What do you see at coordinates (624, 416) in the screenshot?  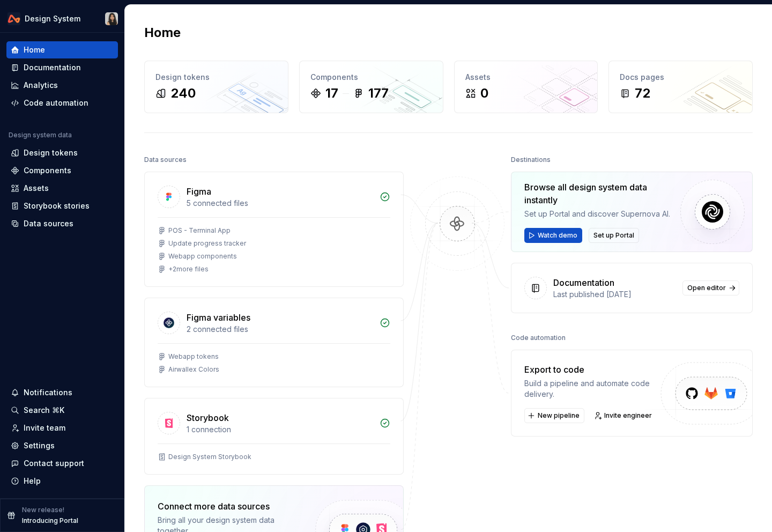 I see `a: Invite engineer` at bounding box center [624, 416].